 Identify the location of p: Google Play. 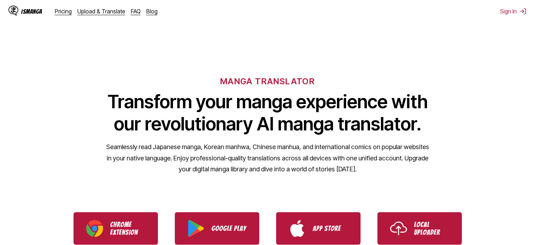
(229, 228).